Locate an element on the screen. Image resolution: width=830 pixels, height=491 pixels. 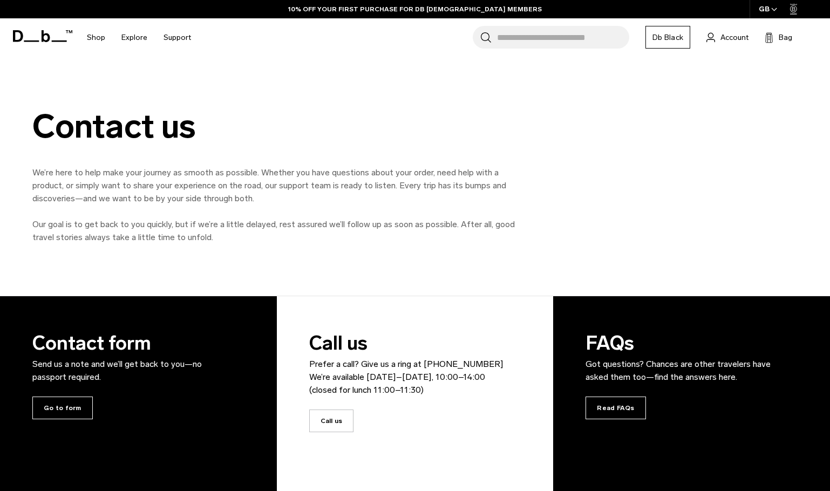
h3: Contact form is located at coordinates (130, 356).